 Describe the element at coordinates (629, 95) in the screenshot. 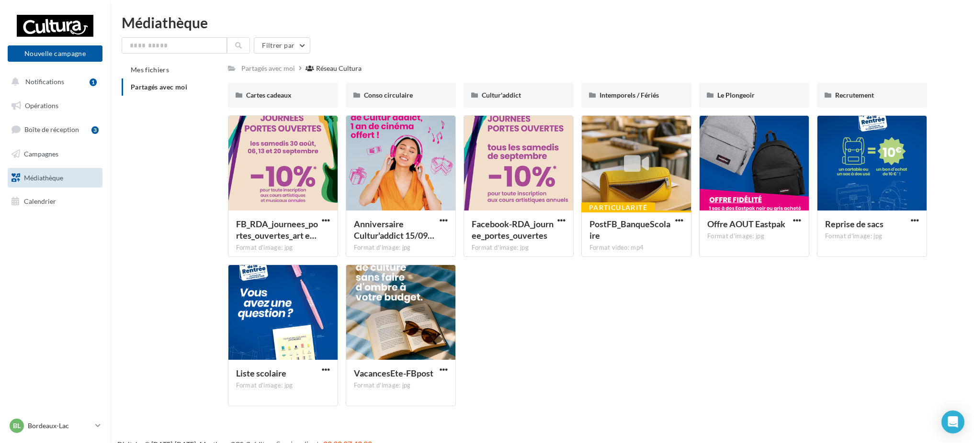

I see `span: Intemporels / Fériés` at that location.